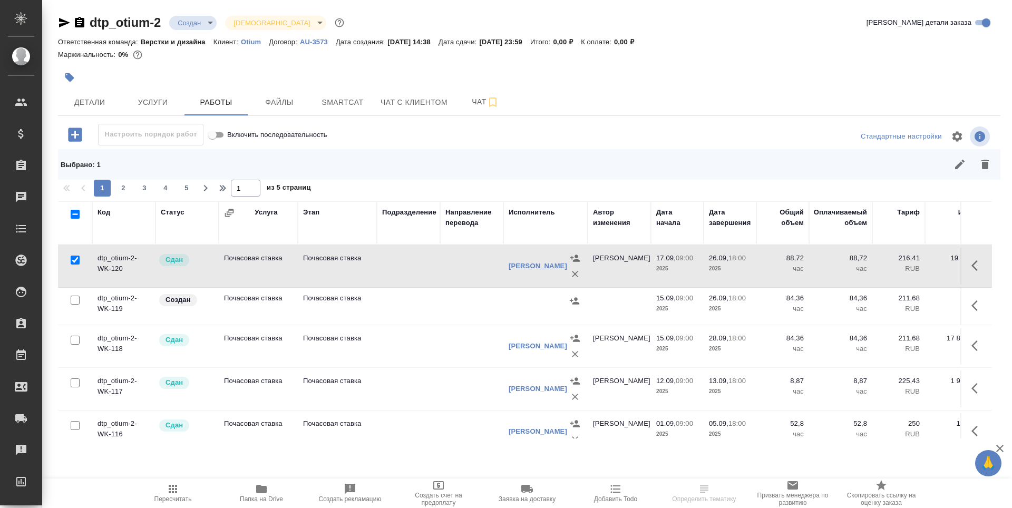 The width and height of the screenshot is (1012, 508). What do you see at coordinates (899, 339) in the screenshot?
I see `p: 211,68` at bounding box center [899, 339].